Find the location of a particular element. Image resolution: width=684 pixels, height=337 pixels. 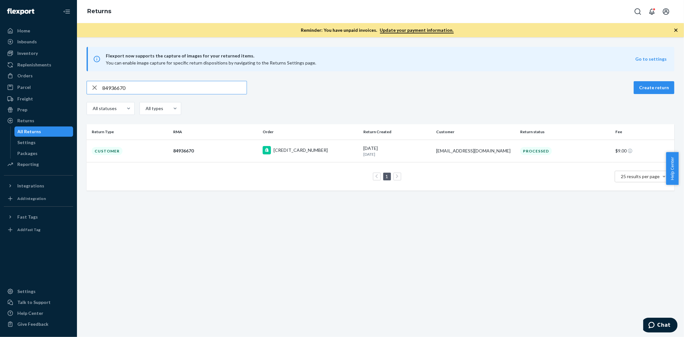

a: Prep is located at coordinates (38, 110).